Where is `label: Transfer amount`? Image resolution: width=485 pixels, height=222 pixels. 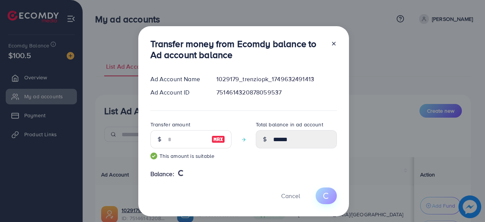
label: Transfer amount is located at coordinates (170, 124).